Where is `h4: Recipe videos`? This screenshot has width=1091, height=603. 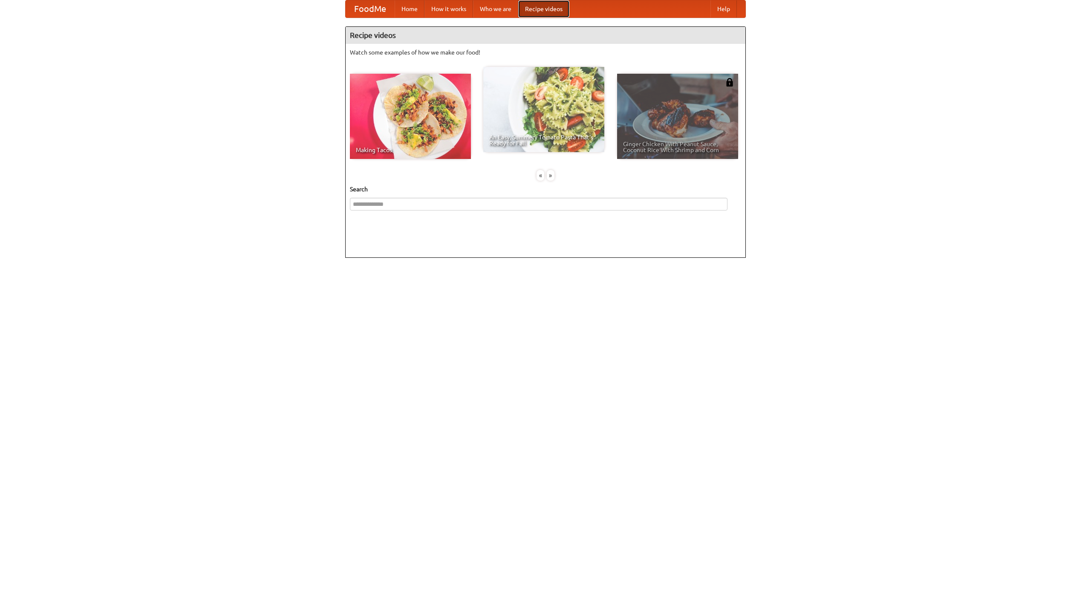
h4: Recipe videos is located at coordinates (546, 35).